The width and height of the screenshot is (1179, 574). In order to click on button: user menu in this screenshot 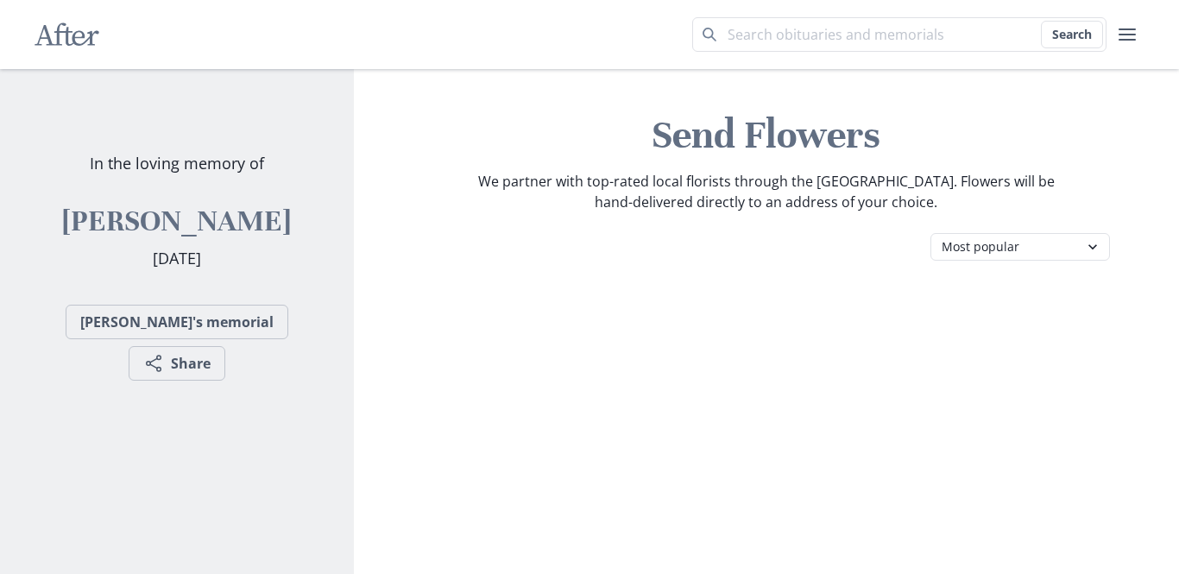, I will do `click(1127, 35)`.